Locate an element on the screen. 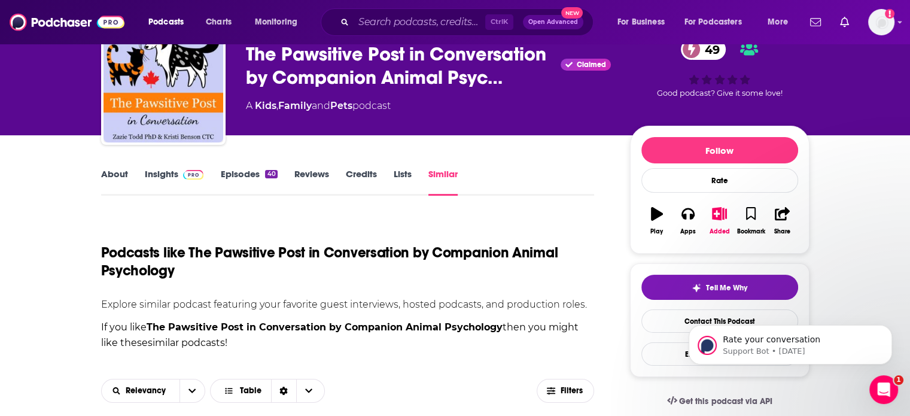  span: Logged in as madeleinelbrownkensington is located at coordinates (881, 22).